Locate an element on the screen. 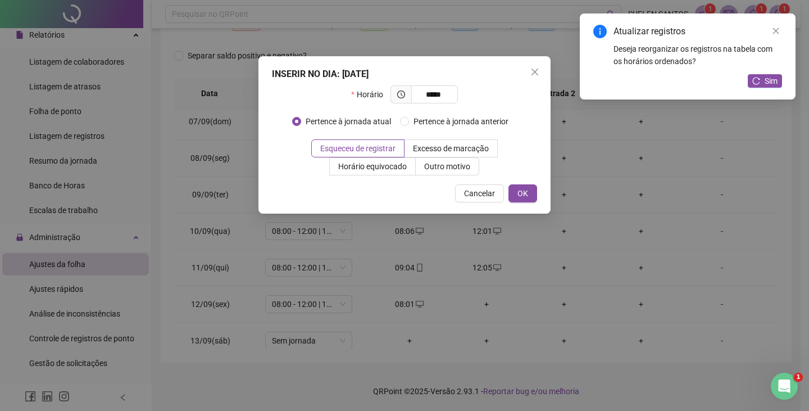 The image size is (809, 411). span: Pertence à jornada anterior is located at coordinates (461, 121).